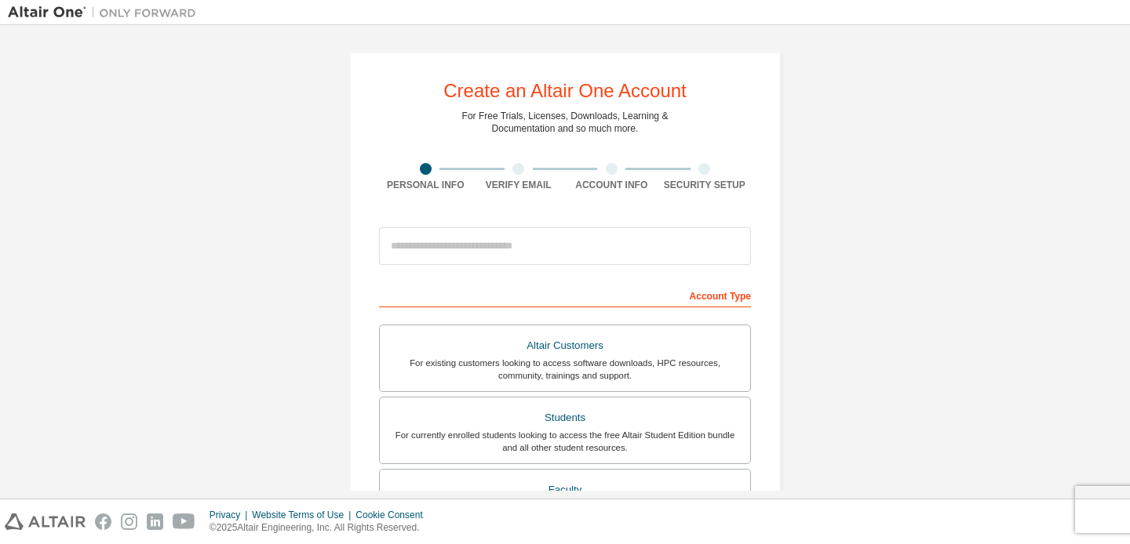 This screenshot has height=544, width=1130. I want to click on div: Privacy, so click(231, 515).